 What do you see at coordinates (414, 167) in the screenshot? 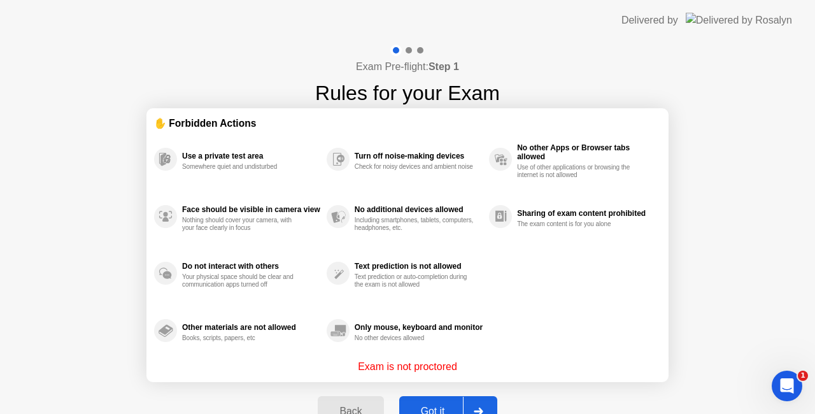
I see `div: Check for noisy devices and ambient noise` at bounding box center [414, 167].